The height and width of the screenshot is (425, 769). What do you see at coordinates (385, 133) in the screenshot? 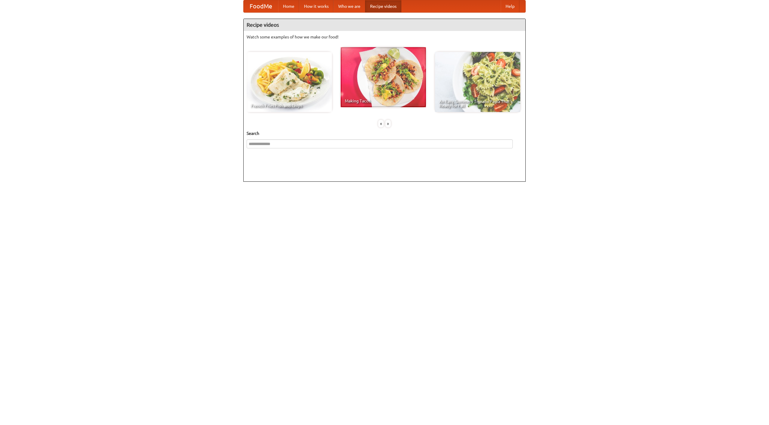
I see `h5: Search` at bounding box center [385, 133].